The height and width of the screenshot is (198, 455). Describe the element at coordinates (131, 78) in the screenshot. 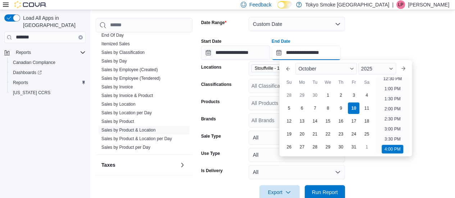

I see `a: Sales by Employee (Tendered)` at that location.